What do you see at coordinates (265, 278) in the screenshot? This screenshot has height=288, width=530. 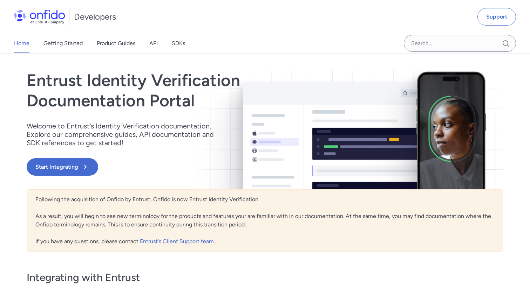 I see `h3: Integrating with Entrust` at bounding box center [265, 278].